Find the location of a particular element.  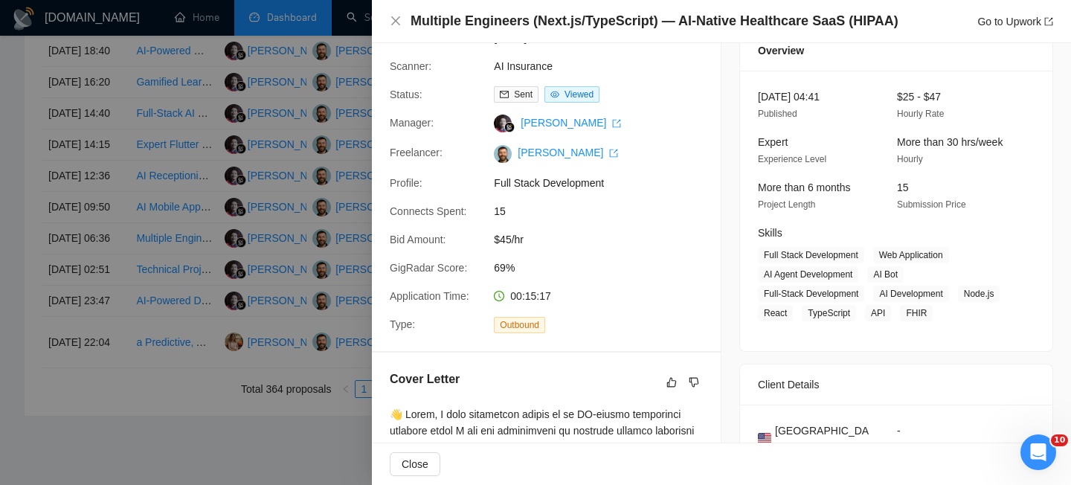

span: Profile: is located at coordinates (406, 183).